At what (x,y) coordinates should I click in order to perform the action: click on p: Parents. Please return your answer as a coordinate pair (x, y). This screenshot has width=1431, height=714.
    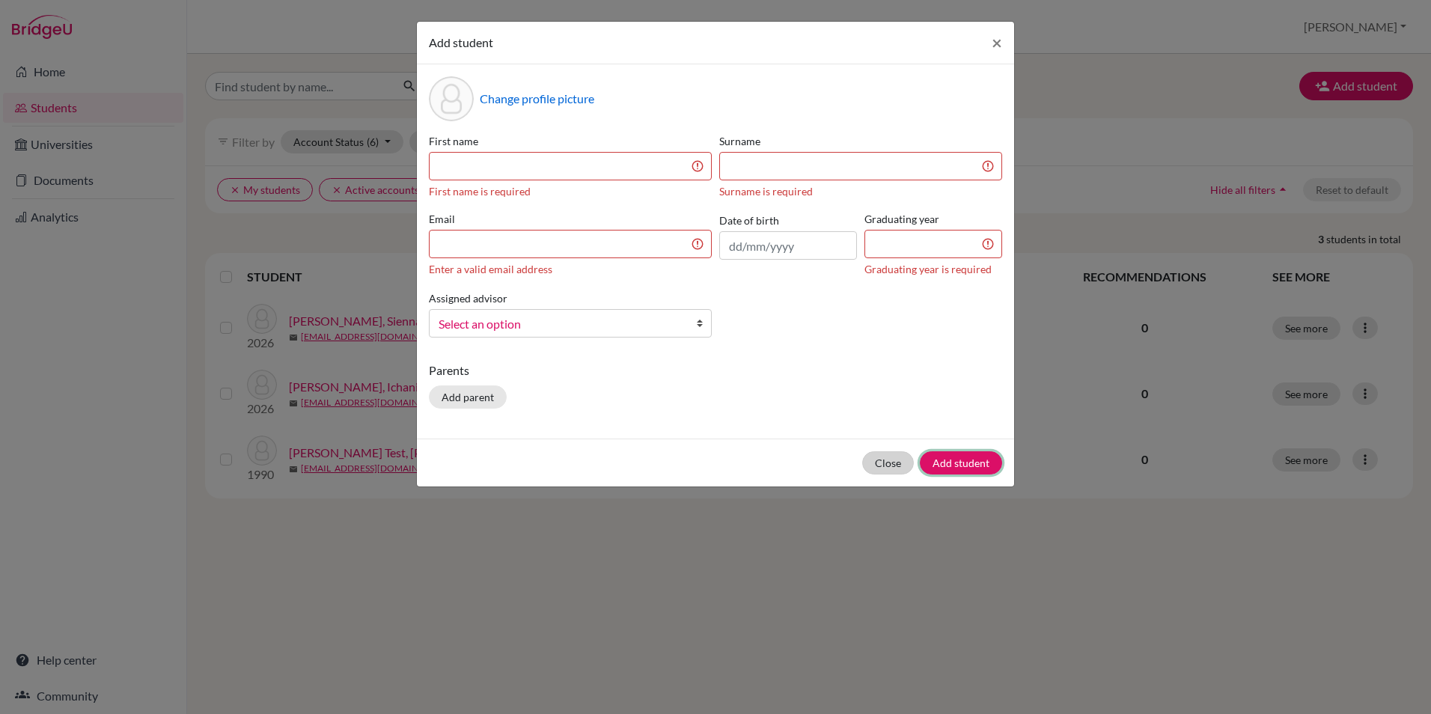
    Looking at the image, I should click on (716, 371).